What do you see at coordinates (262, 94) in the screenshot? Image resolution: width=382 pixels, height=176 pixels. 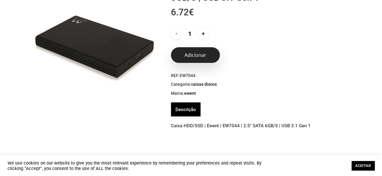 I see `span: Marca:` at bounding box center [262, 94].